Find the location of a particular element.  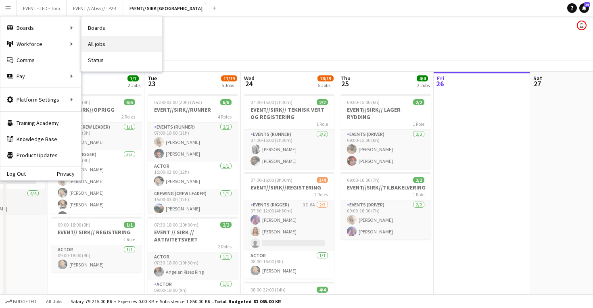

a: 19 is located at coordinates (584, 8).